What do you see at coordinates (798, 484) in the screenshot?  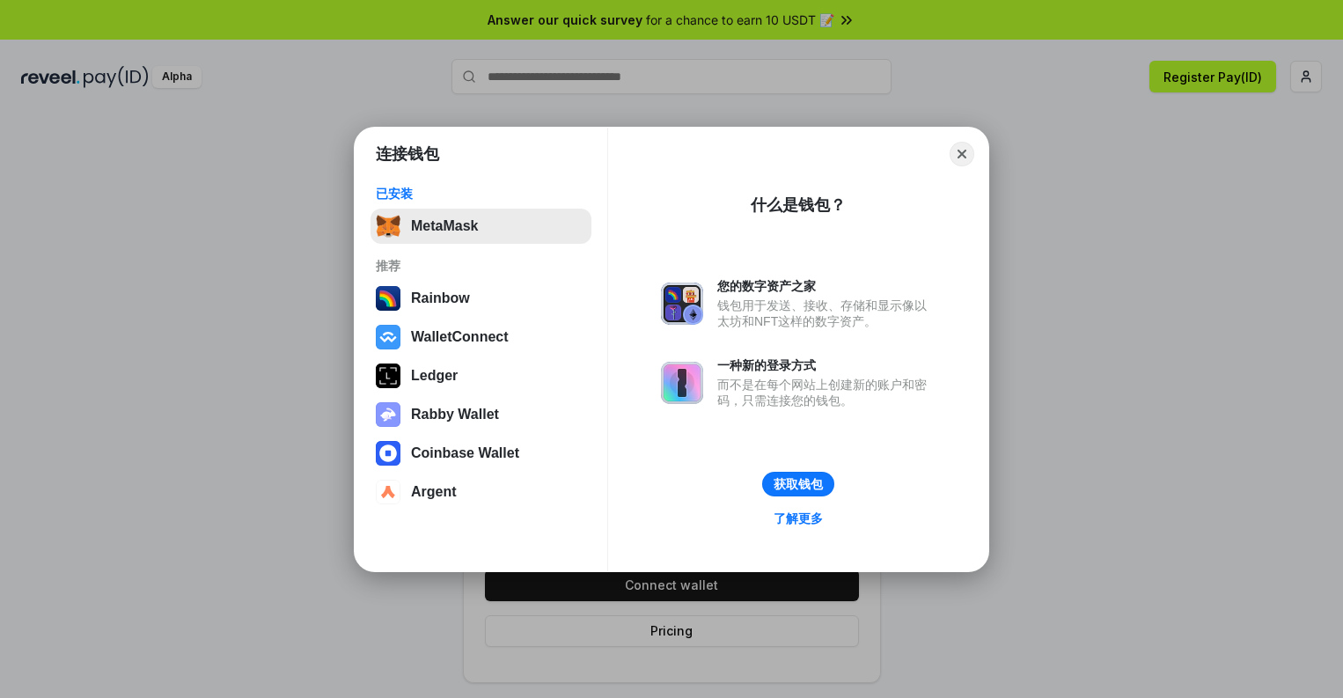 I see `button: 获取钱包` at bounding box center [798, 484].